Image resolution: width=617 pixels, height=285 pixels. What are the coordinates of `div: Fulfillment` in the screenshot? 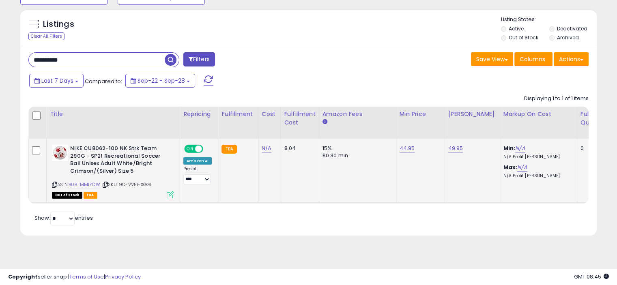 It's located at (238, 114).